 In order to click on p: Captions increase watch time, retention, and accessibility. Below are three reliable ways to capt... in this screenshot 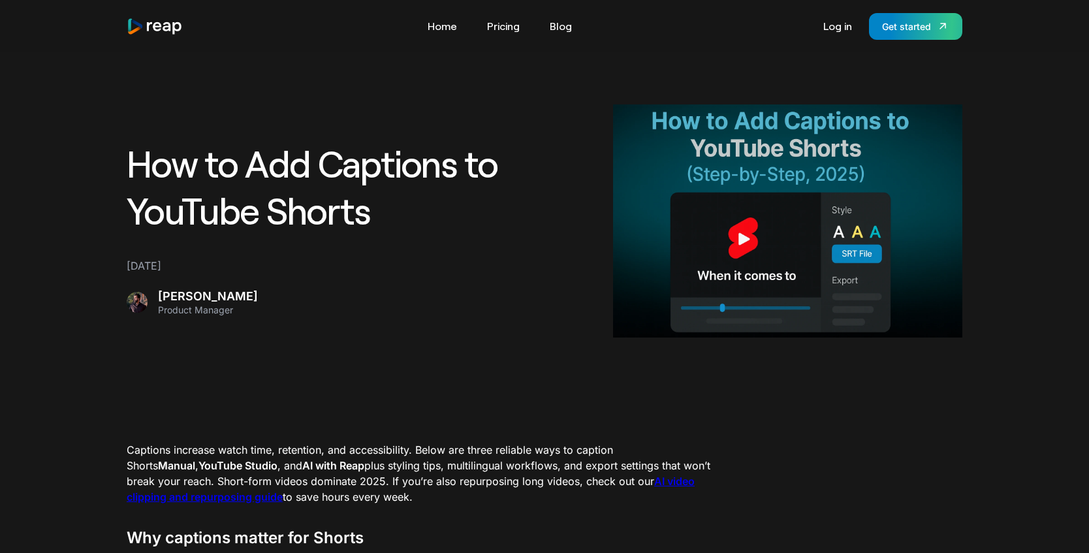, I will do `click(422, 474)`.